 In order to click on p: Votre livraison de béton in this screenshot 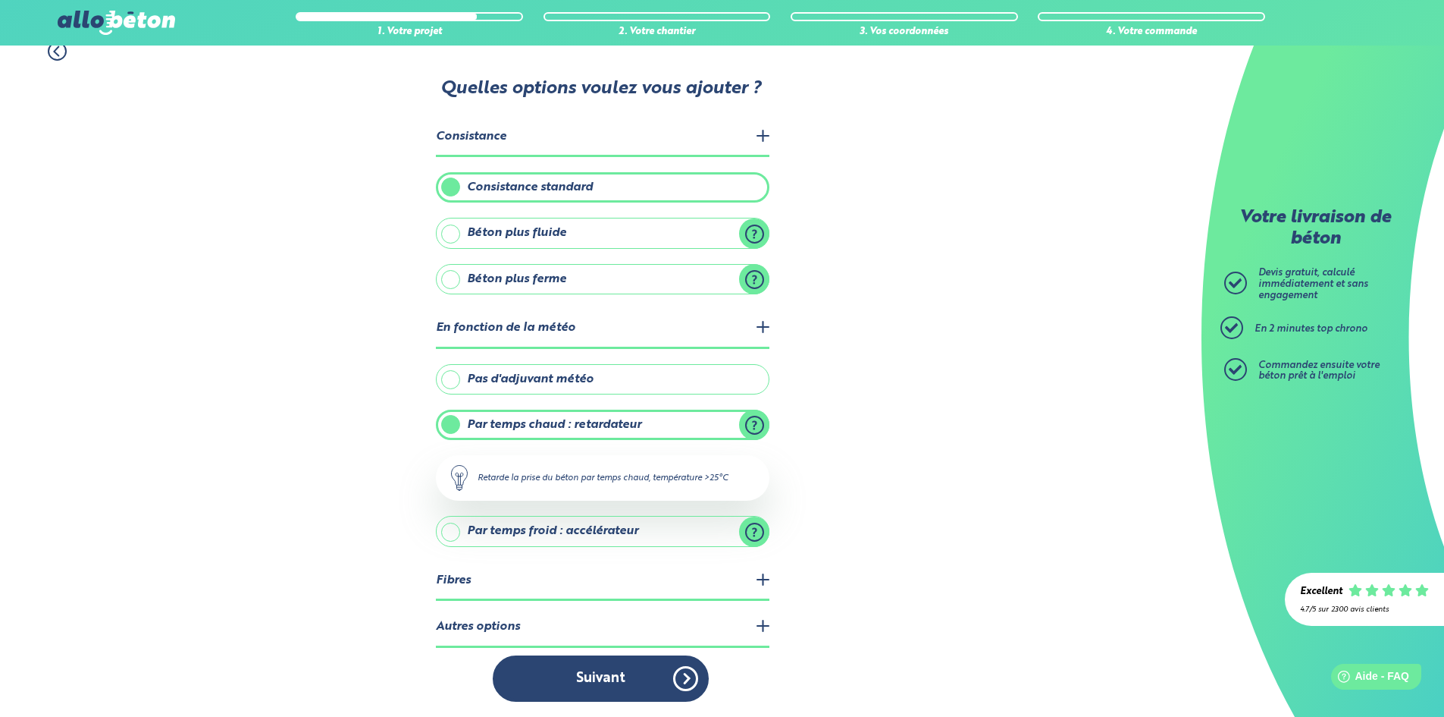, I will do `click(1316, 228)`.